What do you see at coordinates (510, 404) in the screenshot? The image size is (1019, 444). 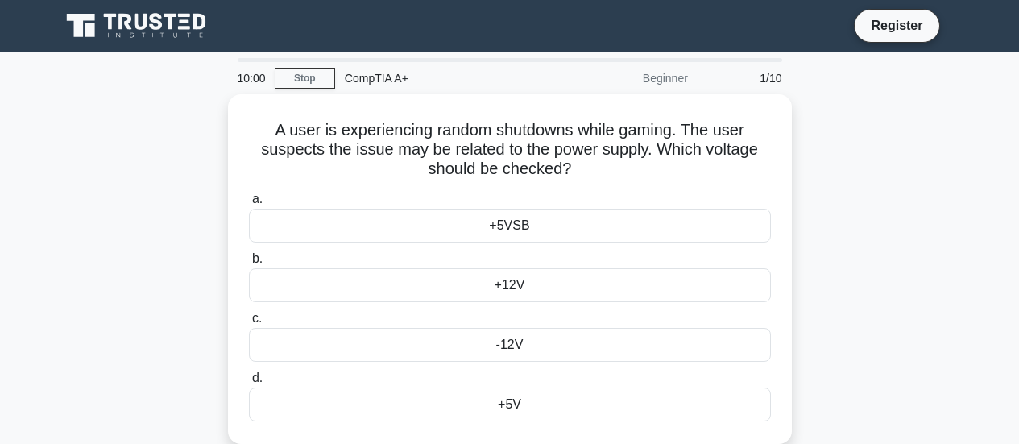 I see `div: +5V` at bounding box center [510, 404].